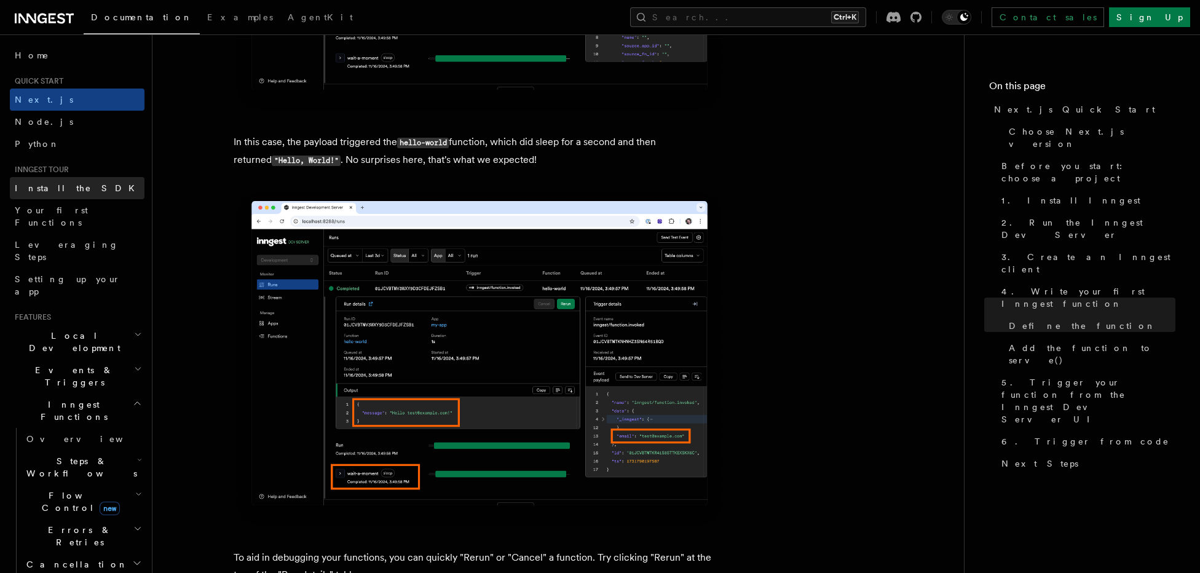 The image size is (1200, 573). What do you see at coordinates (72, 376) in the screenshot?
I see `span: Events & Triggers` at bounding box center [72, 376].